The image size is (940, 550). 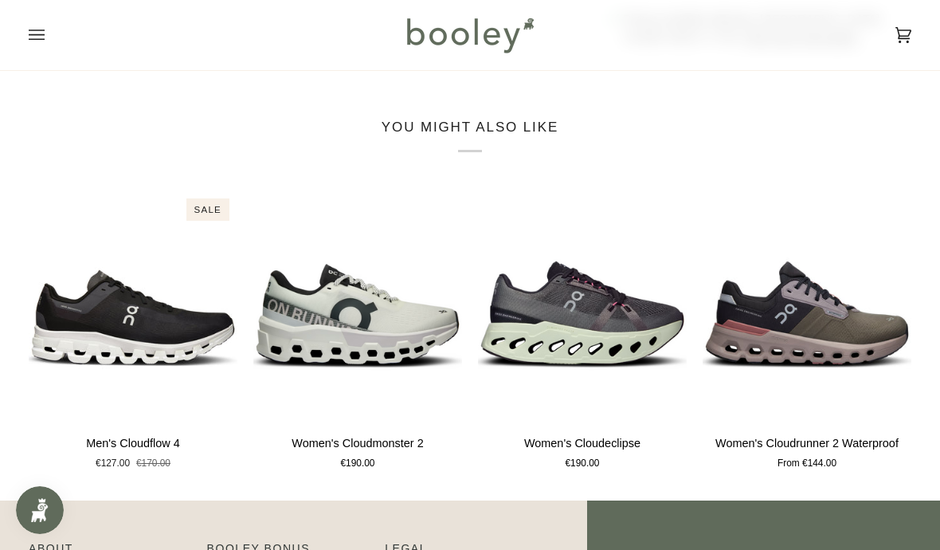 I want to click on img: On Men's Cloudflow 4 Black / White - Booley Galway, so click(x=133, y=306).